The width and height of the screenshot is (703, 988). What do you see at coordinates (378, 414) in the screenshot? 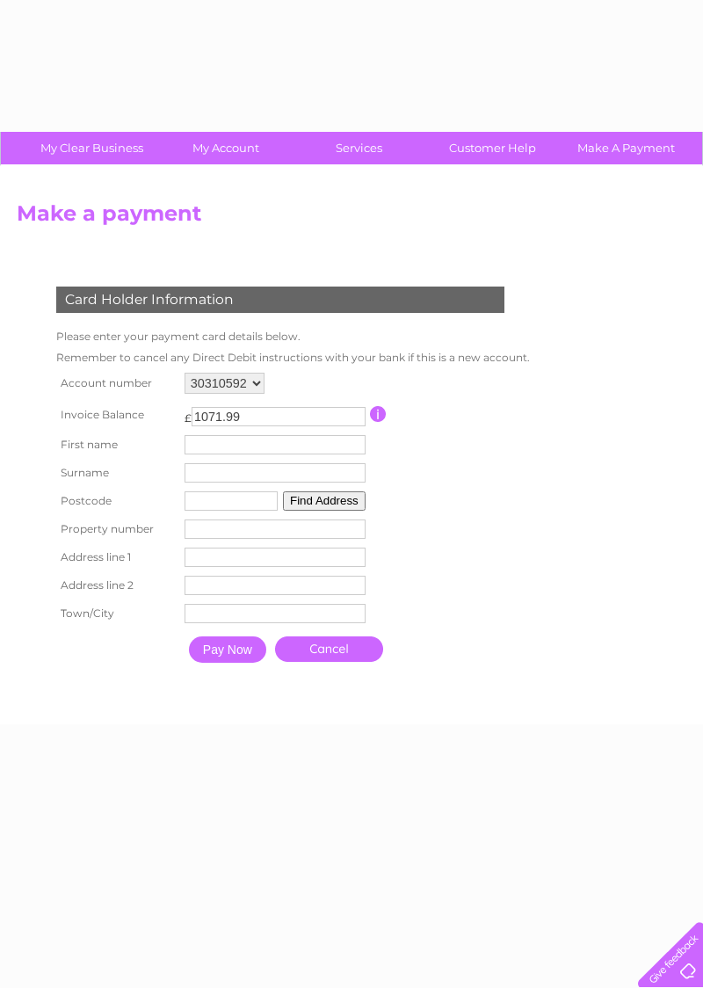
I see `input: Information` at bounding box center [378, 414].